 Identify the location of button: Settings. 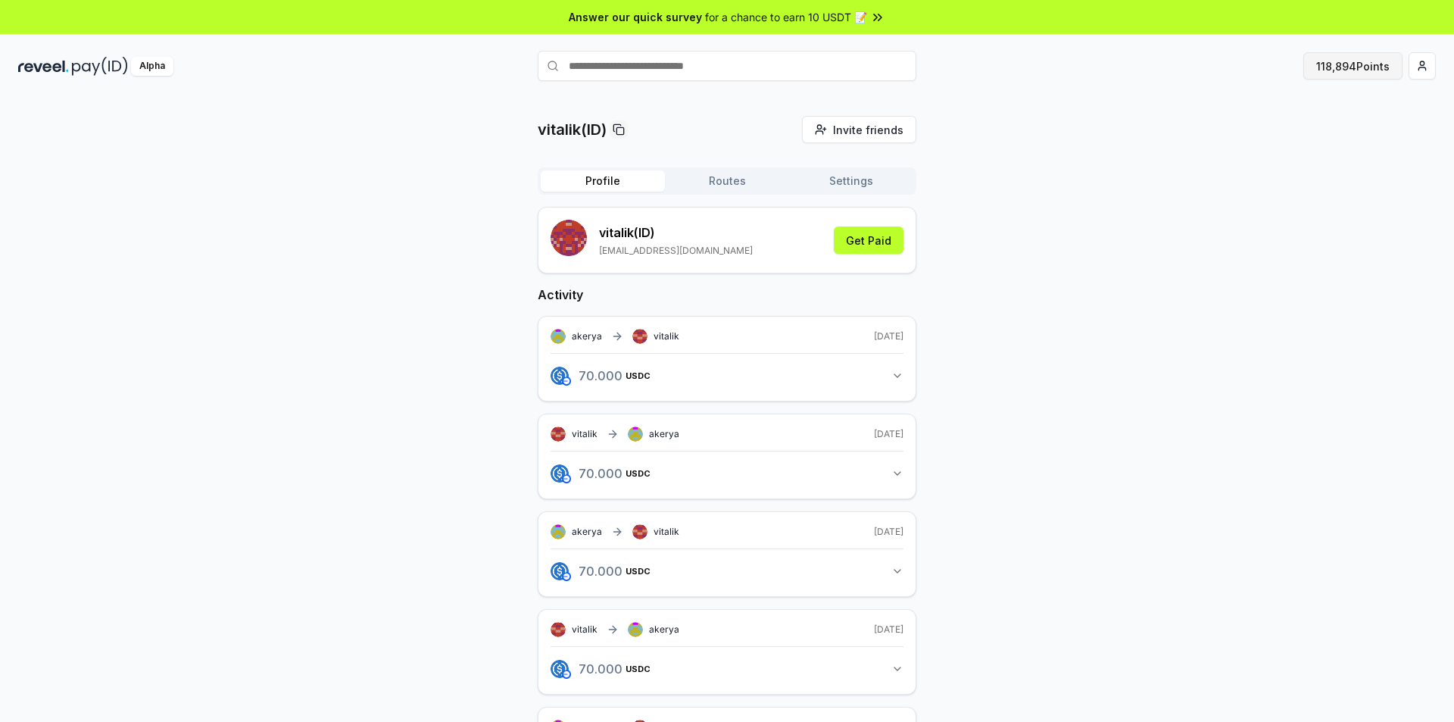
(851, 181).